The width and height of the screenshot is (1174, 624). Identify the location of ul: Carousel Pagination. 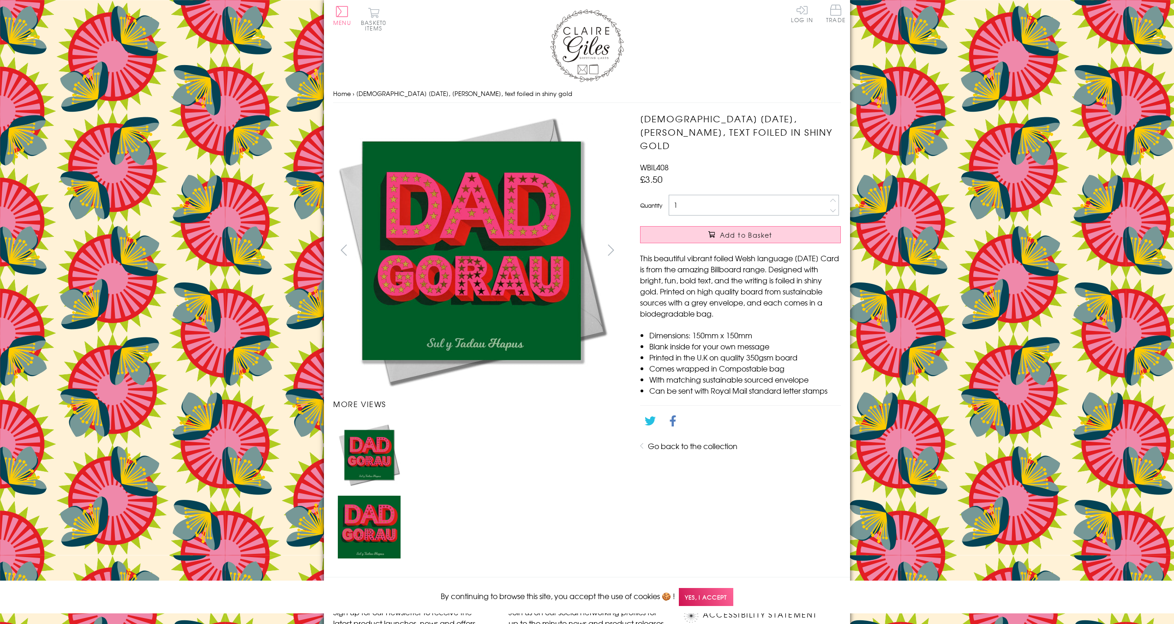
(477, 491).